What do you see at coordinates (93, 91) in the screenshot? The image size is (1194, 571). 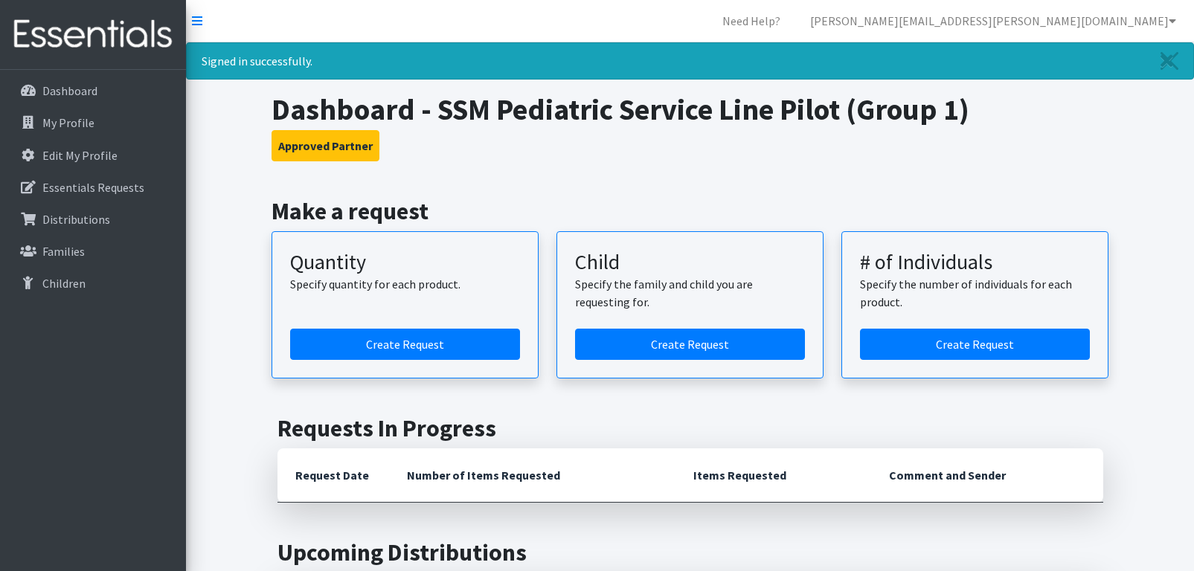 I see `a: Dashboard` at bounding box center [93, 91].